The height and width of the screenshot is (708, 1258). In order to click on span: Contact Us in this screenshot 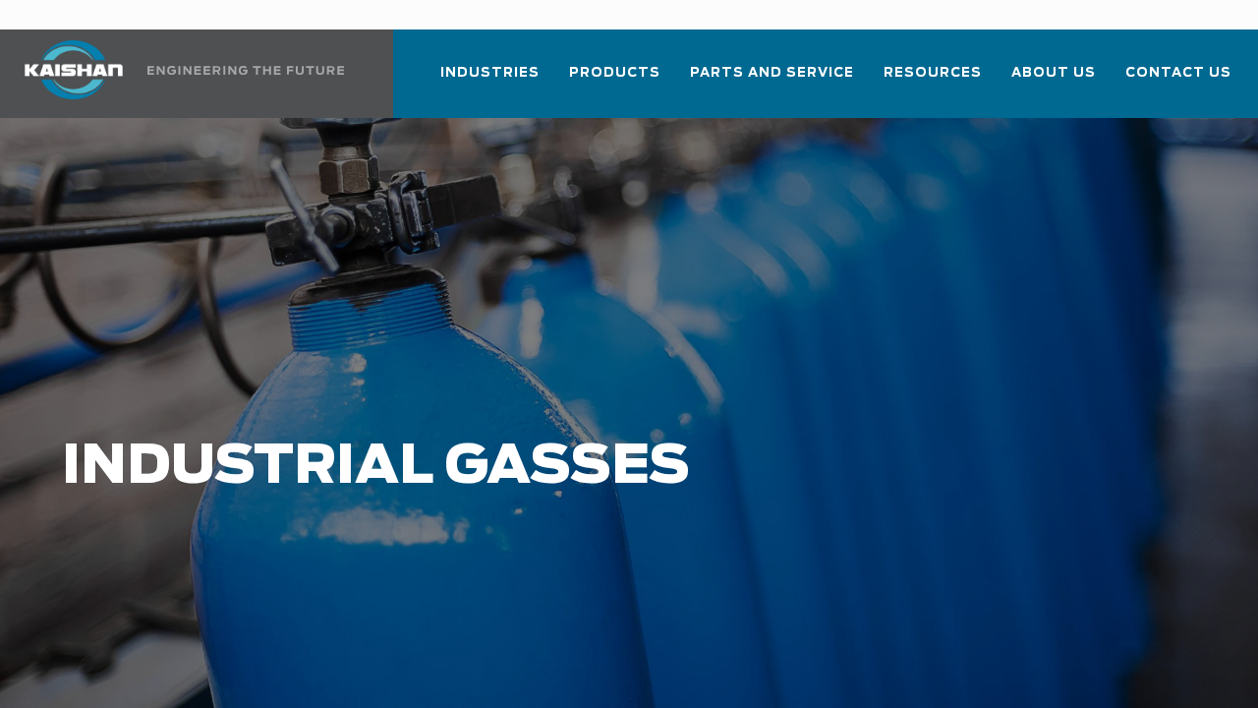, I will do `click(1179, 73)`.